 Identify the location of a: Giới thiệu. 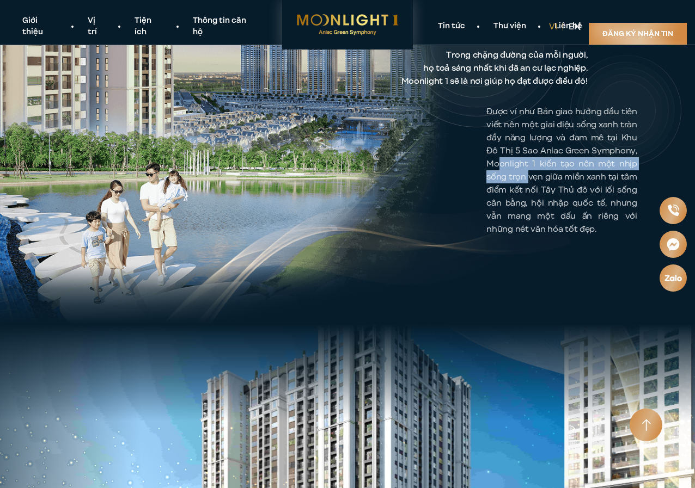
(41, 27).